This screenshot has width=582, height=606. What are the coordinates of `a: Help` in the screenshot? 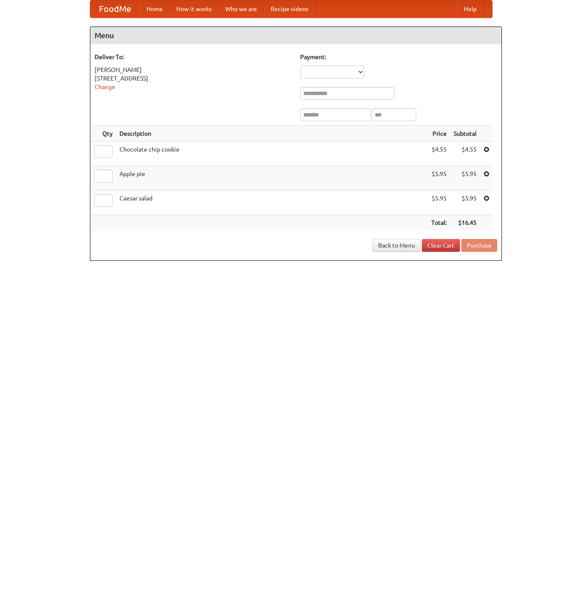 It's located at (471, 9).